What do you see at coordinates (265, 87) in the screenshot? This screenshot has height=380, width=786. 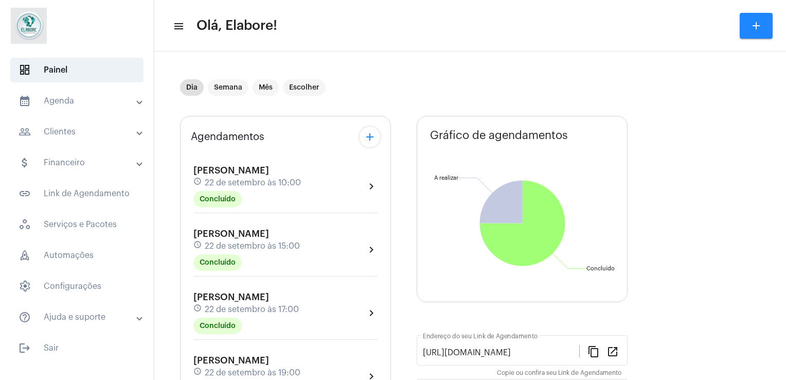 I see `mat-chip: Mês` at bounding box center [265, 87].